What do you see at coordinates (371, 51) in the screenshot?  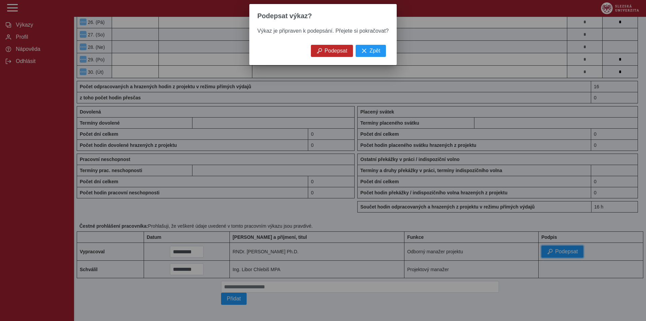 I see `button: Zpět` at bounding box center [371, 51].